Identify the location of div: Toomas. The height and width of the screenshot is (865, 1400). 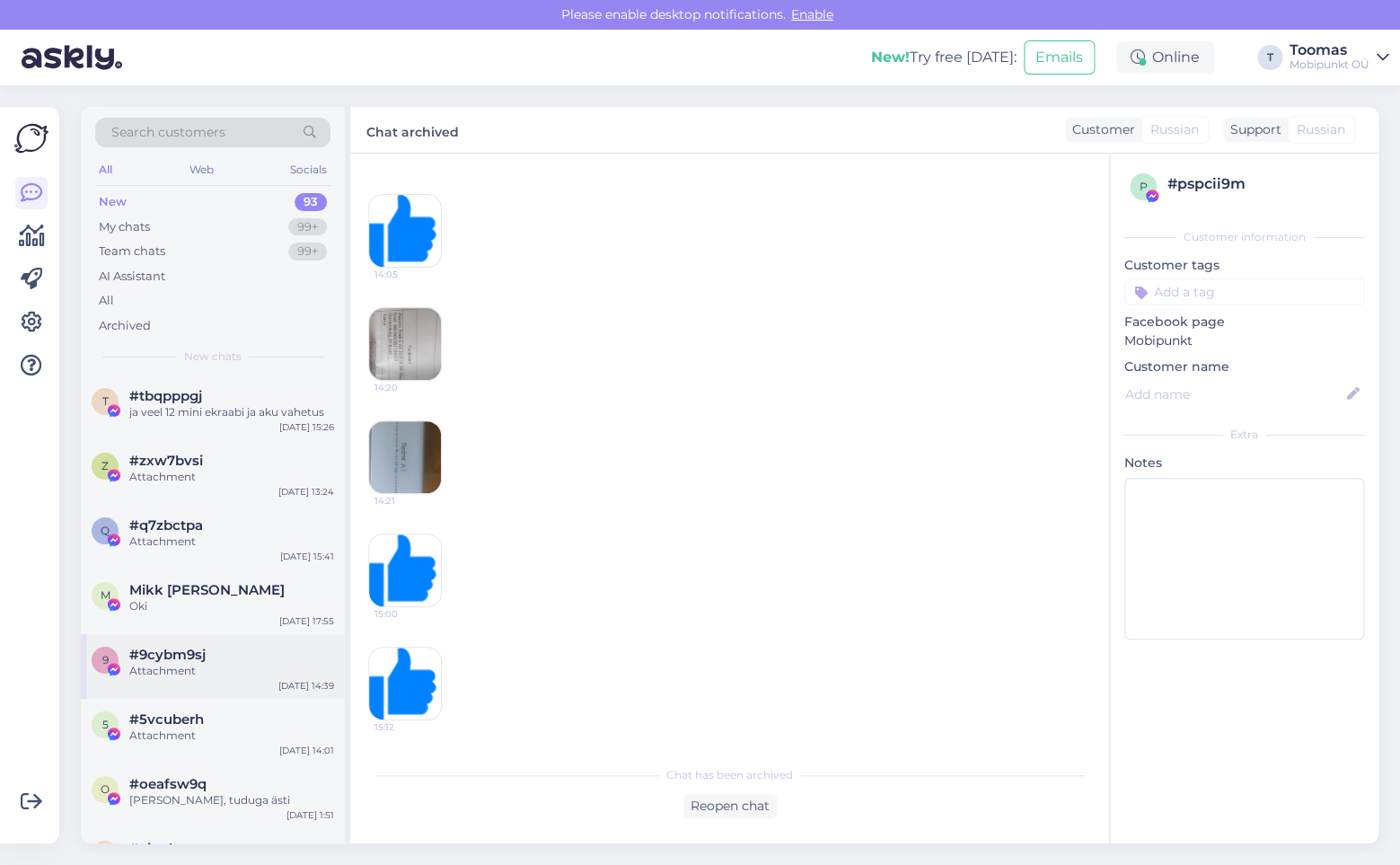
(1329, 51).